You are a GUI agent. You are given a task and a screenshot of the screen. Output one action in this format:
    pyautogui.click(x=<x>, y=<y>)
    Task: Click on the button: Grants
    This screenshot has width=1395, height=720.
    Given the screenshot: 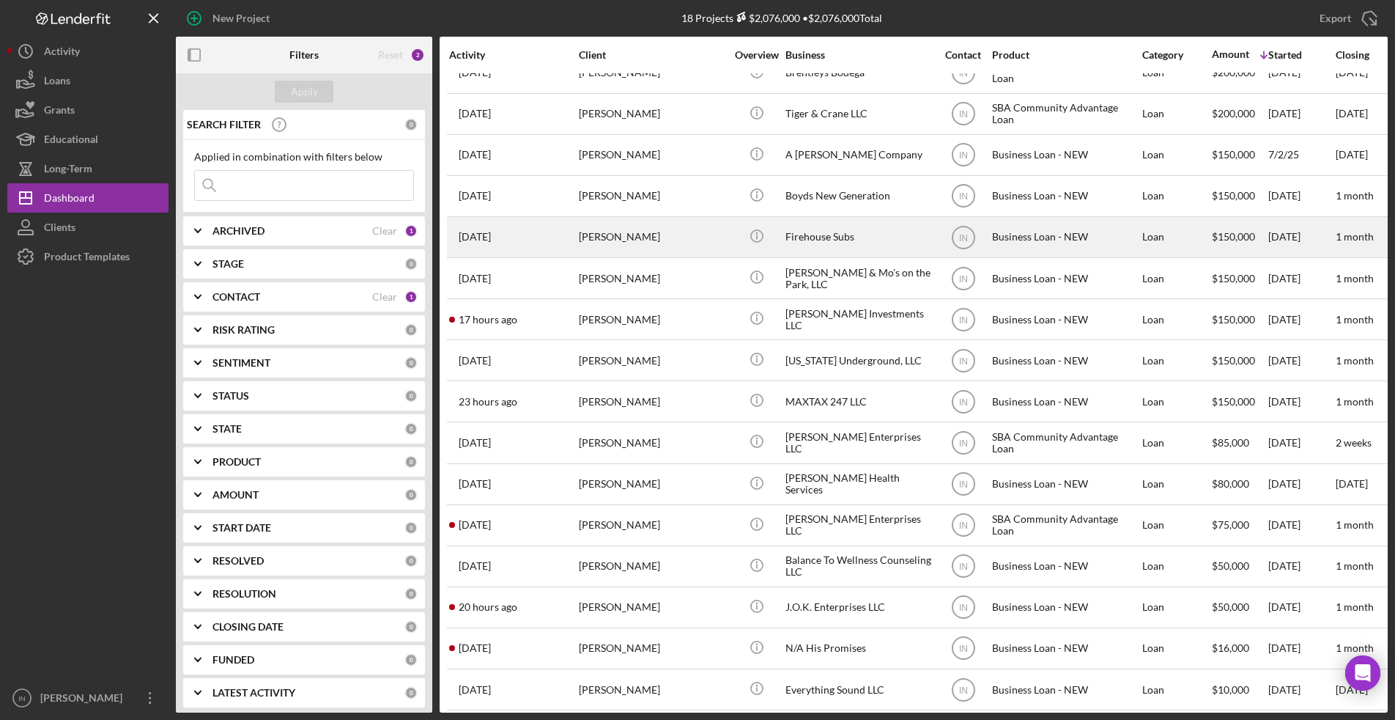 What is the action you would take?
    pyautogui.click(x=88, y=110)
    